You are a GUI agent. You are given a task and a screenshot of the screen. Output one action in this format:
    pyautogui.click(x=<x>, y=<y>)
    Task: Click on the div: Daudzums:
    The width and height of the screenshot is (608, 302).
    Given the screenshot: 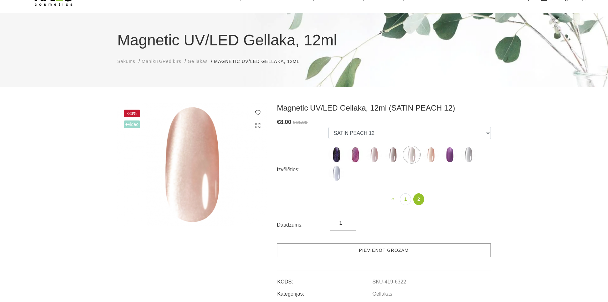 What is the action you would take?
    pyautogui.click(x=304, y=225)
    